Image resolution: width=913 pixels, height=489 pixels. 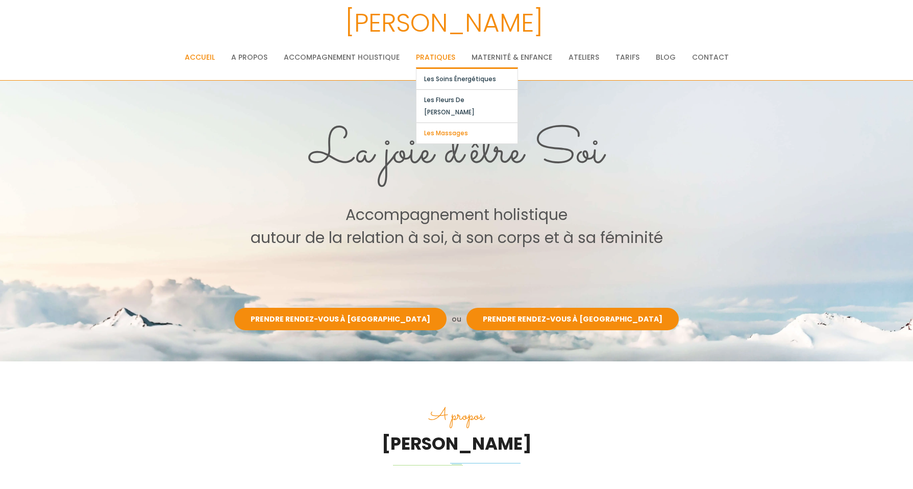 What do you see at coordinates (584, 57) in the screenshot?
I see `a: Ateliers` at bounding box center [584, 57].